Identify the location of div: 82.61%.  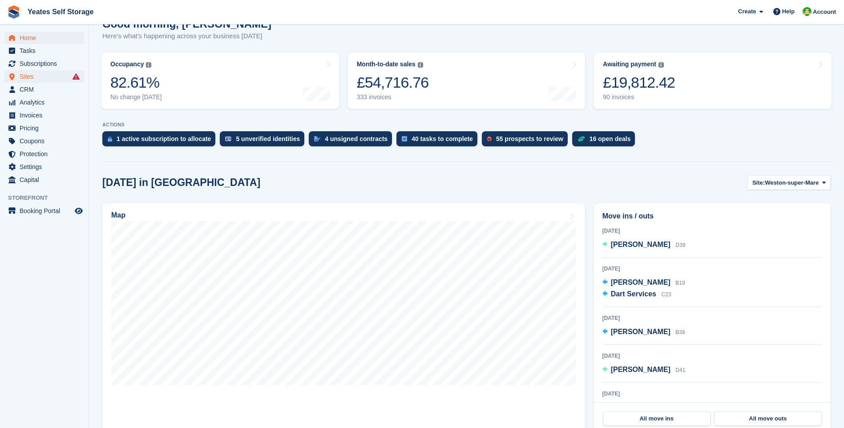
(136, 82).